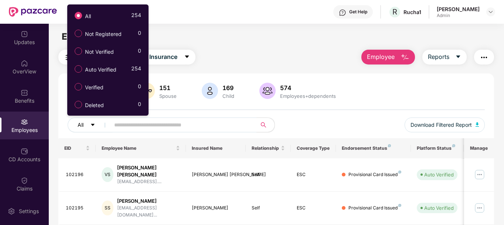  Describe the element at coordinates (24, 63) in the screenshot. I see `img: svg+xml;base64,PHN2ZyBpZD0iSG9tZSIgeG1sbnM9Imh0dHA6Ly93d3cudzMub3JnLzIwMDAvc3ZnIiB3aWR0aD0iMjAiIG...` at that location.